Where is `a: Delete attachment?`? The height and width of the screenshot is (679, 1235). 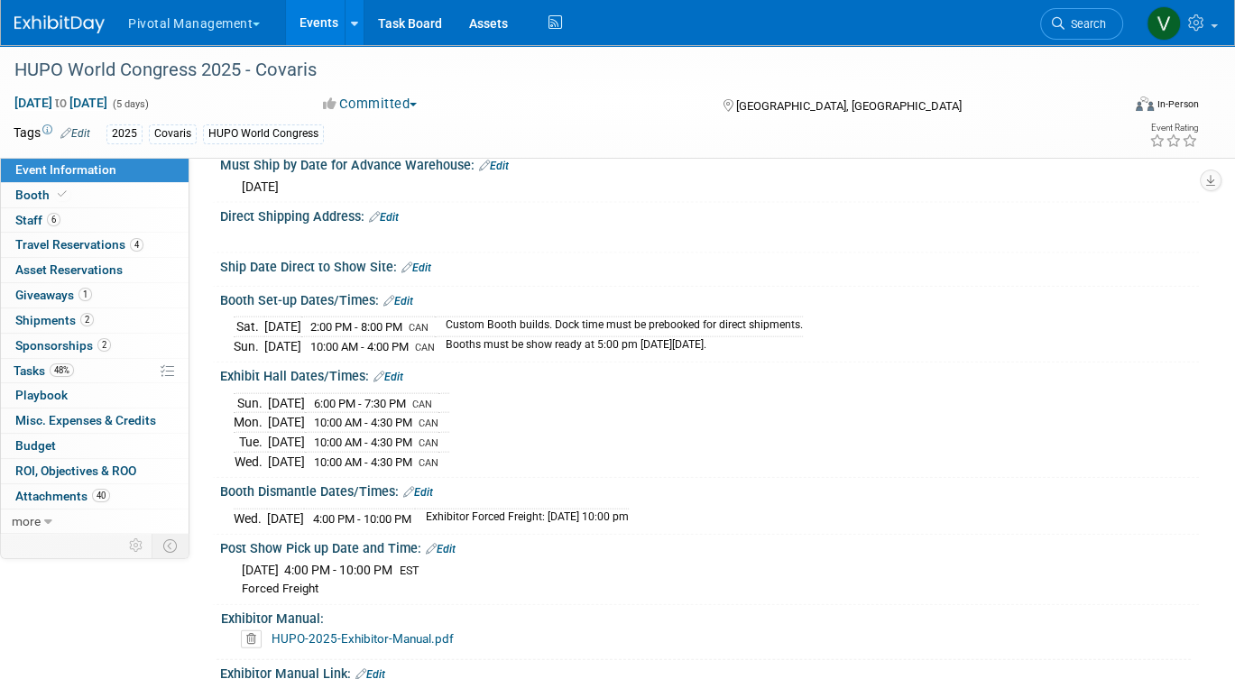 a: Delete attachment? is located at coordinates (254, 640).